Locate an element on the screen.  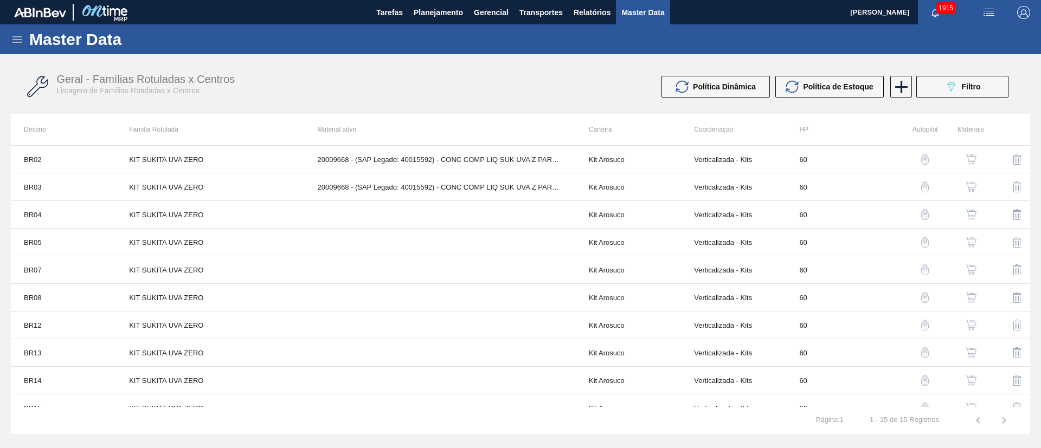
button: Política de Estoque is located at coordinates (830, 87).